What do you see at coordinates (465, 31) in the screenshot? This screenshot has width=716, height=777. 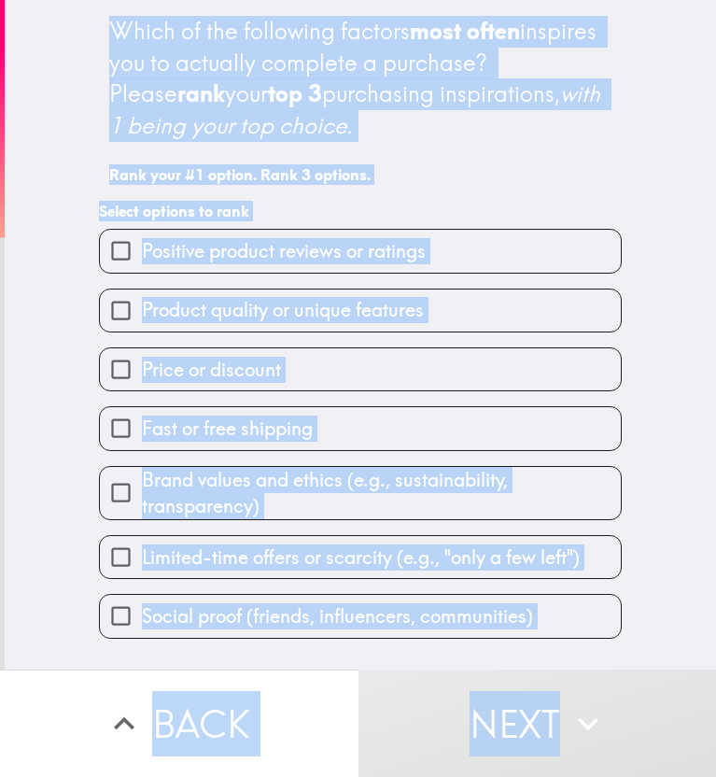 I see `b: most often` at bounding box center [465, 31].